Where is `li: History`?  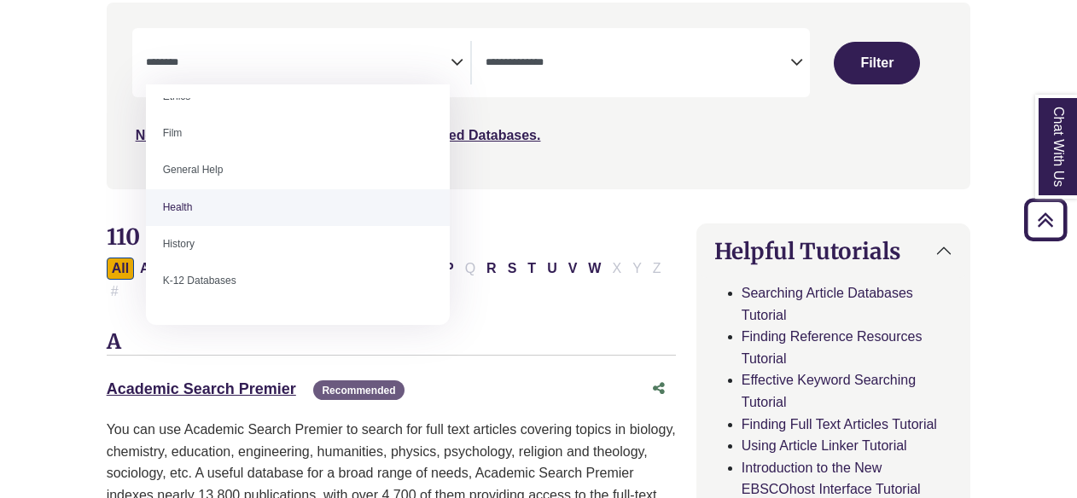 li: History is located at coordinates (298, 244).